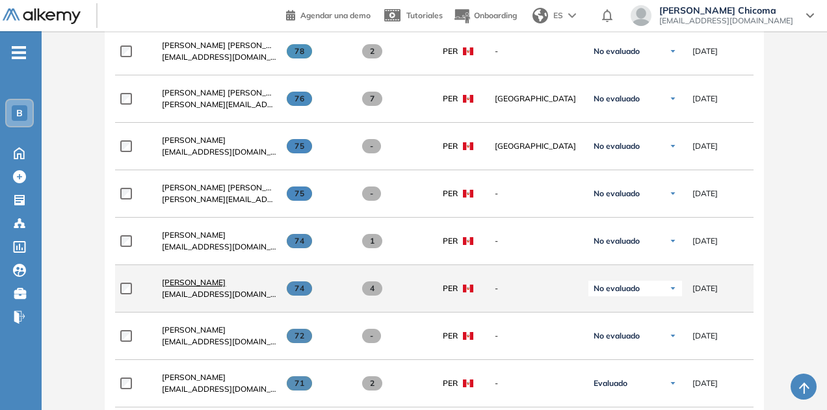 The image size is (827, 410). Describe the element at coordinates (611, 384) in the screenshot. I see `span: Evaluado` at that location.